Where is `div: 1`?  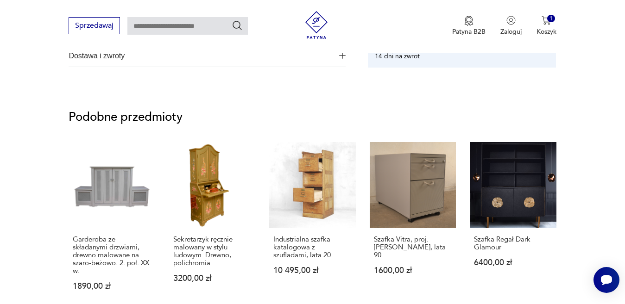 div: 1 is located at coordinates (551, 19).